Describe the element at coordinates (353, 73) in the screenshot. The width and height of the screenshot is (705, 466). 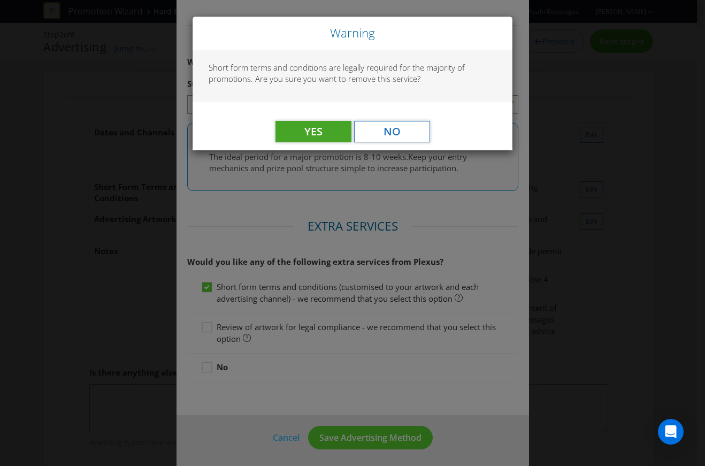
I see `p: Short form terms and conditions are legally required for the majority of promotions. Are you sure...` at that location.